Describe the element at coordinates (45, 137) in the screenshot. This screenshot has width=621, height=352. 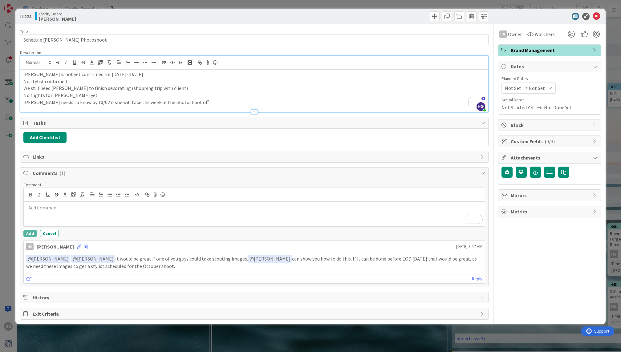
I see `button: Add Checklist` at that location.